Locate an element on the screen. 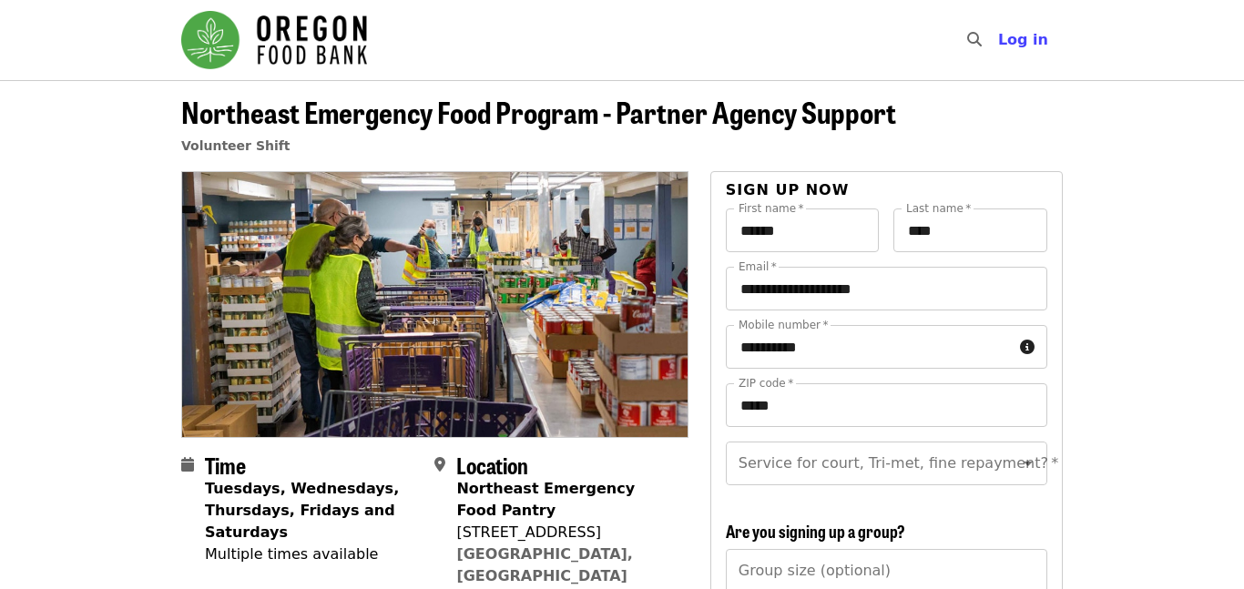 Image resolution: width=1244 pixels, height=589 pixels. input: ZIP code is located at coordinates (886, 405).